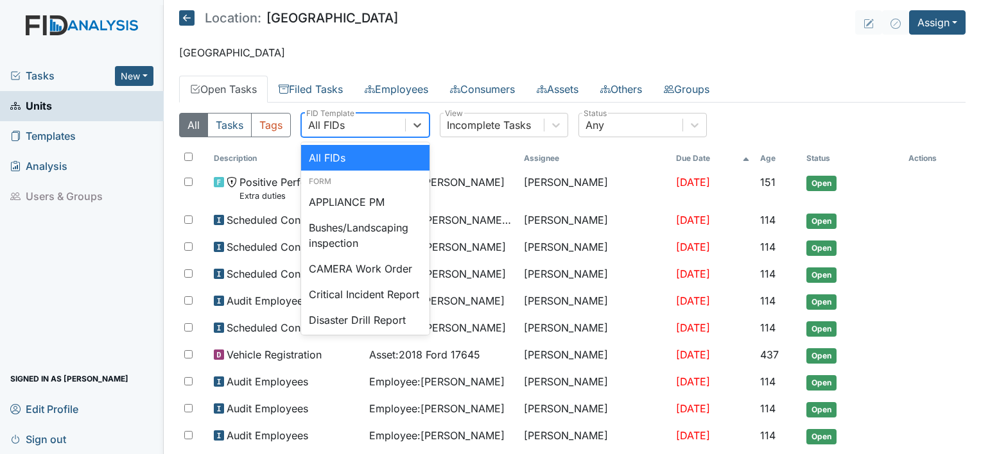  What do you see at coordinates (44, 409) in the screenshot?
I see `span: Edit Profile` at bounding box center [44, 409].